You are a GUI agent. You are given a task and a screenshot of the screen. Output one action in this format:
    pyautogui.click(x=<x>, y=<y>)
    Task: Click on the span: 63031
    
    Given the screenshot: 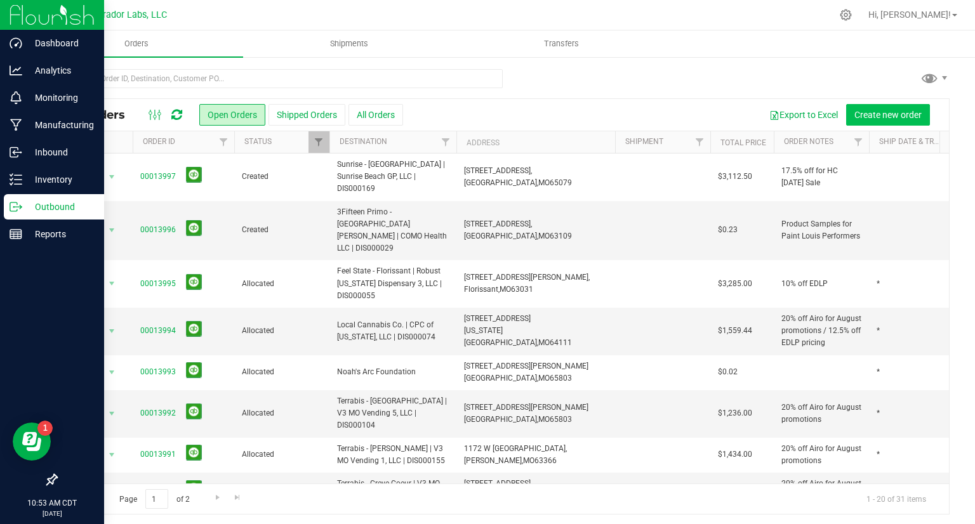 What is the action you would take?
    pyautogui.click(x=522, y=290)
    